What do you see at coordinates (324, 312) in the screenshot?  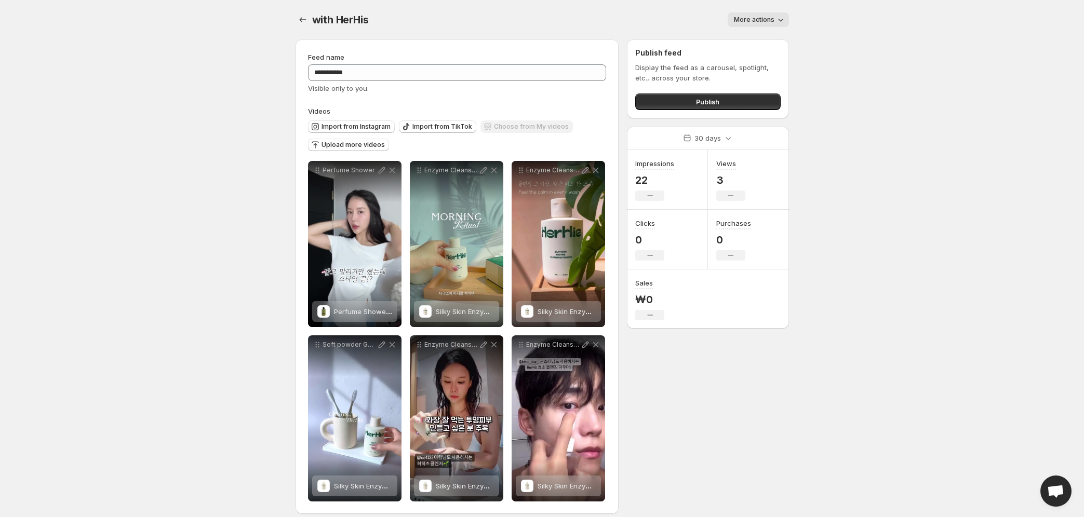 I see `img: Perfume Shower Santal Shampoo` at bounding box center [324, 312].